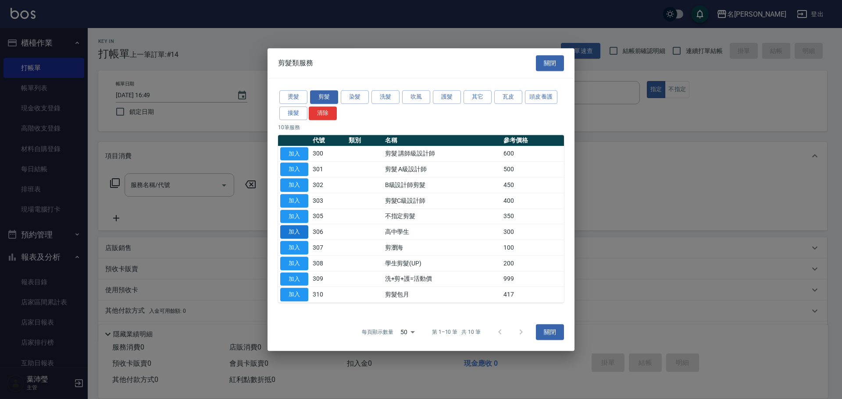 This screenshot has height=399, width=842. What do you see at coordinates (442, 248) in the screenshot?
I see `td: 剪瀏海` at bounding box center [442, 248].